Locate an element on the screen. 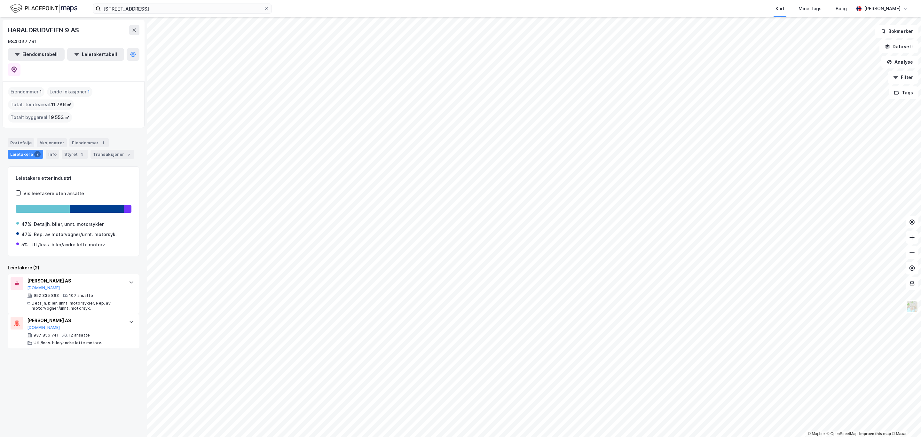 The image size is (921, 437). input: Søk på adresse, matrikkel, gårdeiere, leietakere eller personer is located at coordinates (182, 9).